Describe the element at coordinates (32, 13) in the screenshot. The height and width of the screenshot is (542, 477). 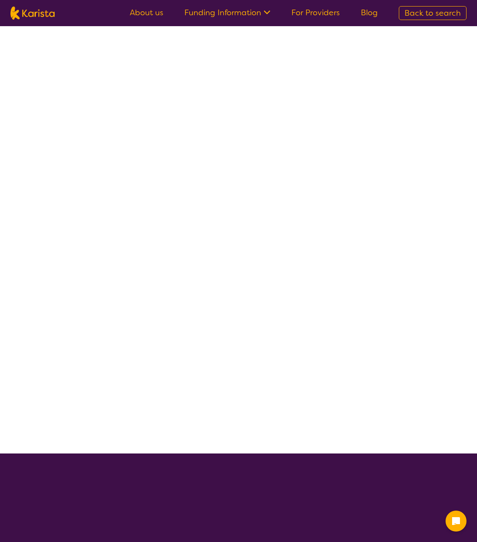
I see `img: Karista logo` at that location.